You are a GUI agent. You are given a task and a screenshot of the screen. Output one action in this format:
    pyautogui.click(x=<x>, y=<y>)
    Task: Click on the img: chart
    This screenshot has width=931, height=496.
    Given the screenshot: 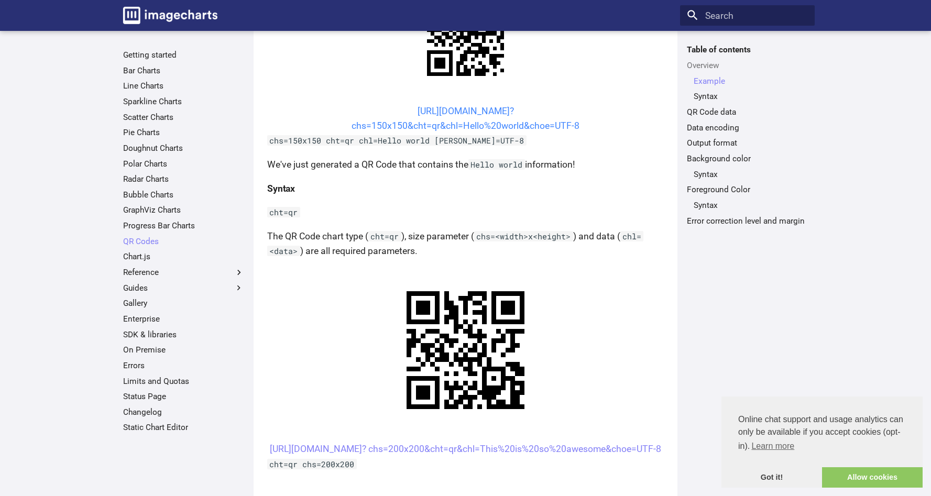 What is the action you would take?
    pyautogui.click(x=465, y=350)
    